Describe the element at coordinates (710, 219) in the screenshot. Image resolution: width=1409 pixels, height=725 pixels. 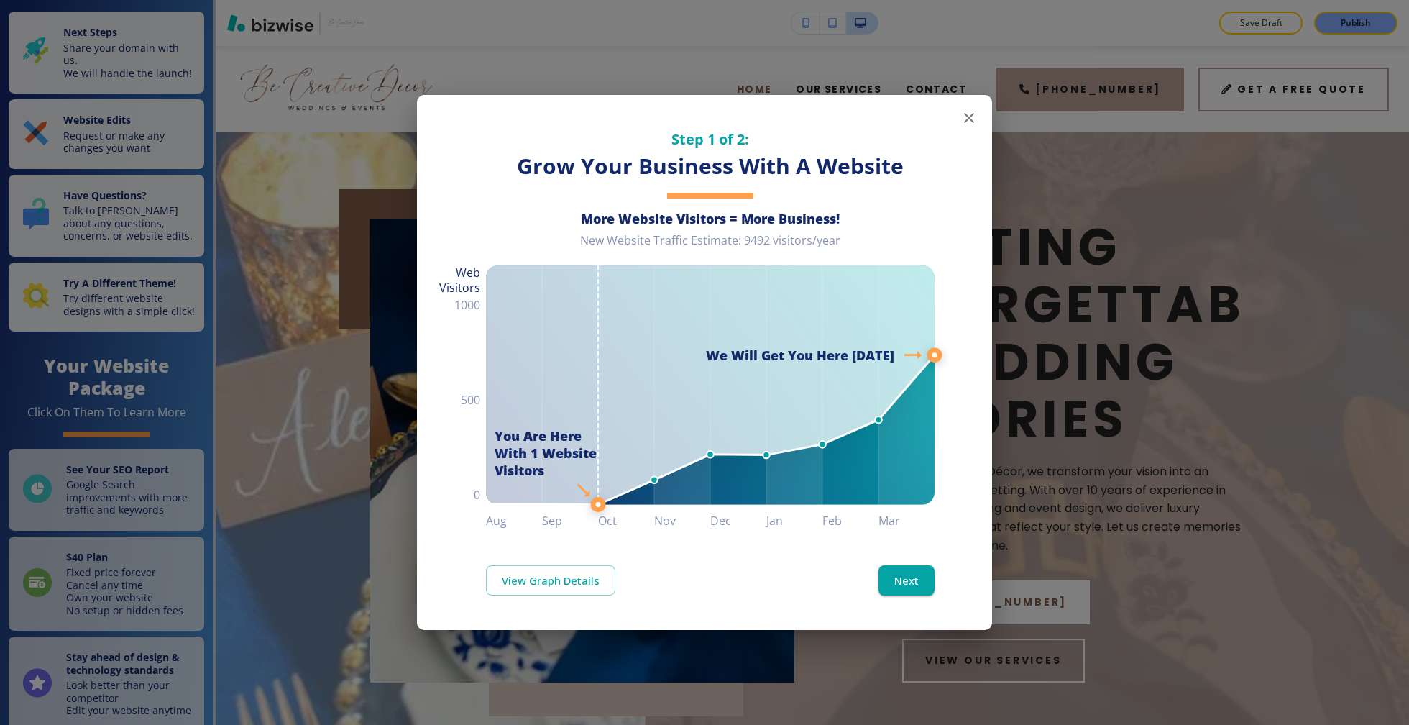
I see `h6: More Website Visitors = More Business!` at that location.